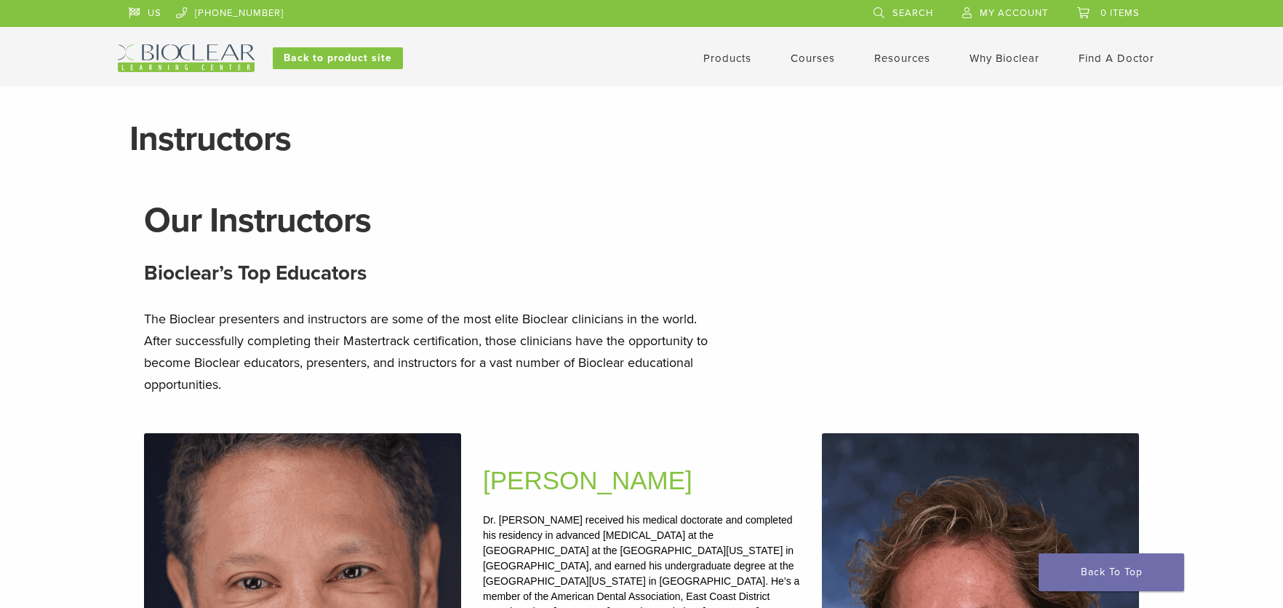 This screenshot has height=608, width=1283. Describe the element at coordinates (642, 220) in the screenshot. I see `h1: Our Instructors` at that location.